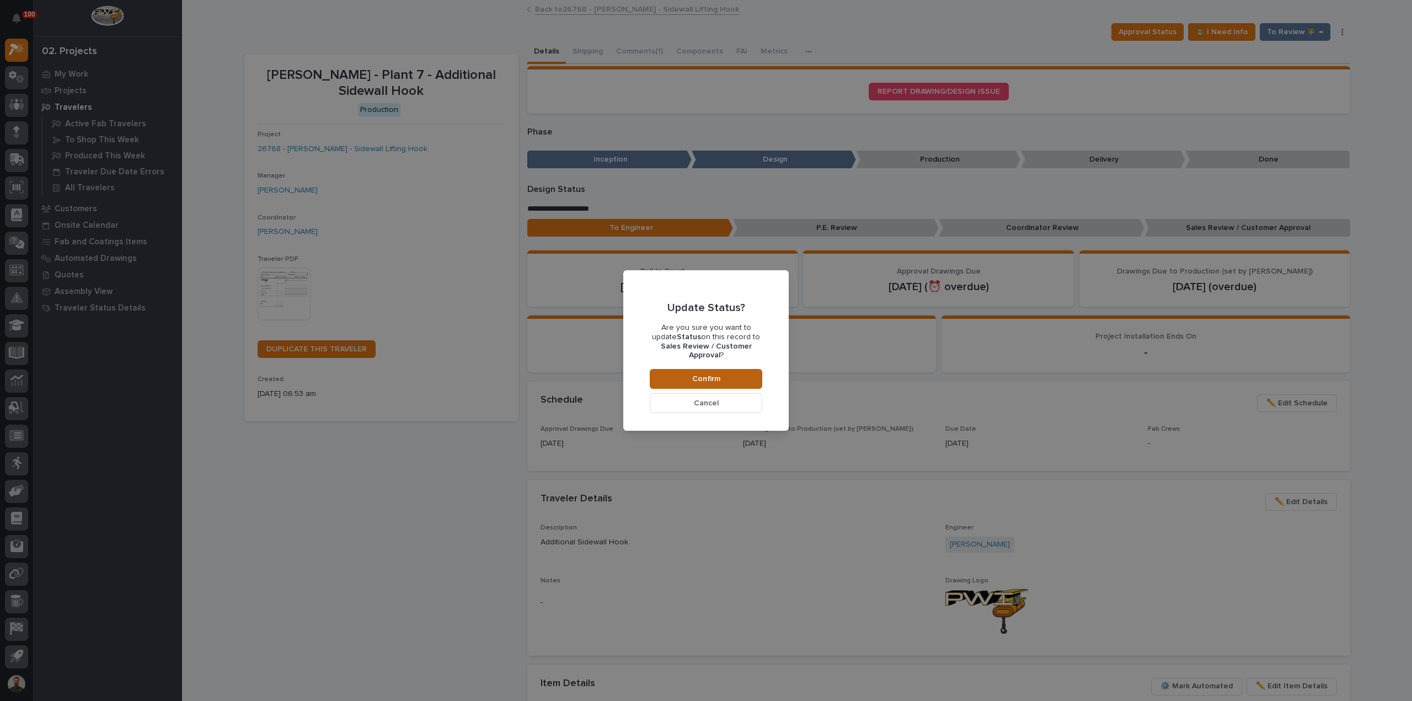 The image size is (1412, 701). What do you see at coordinates (689, 337) in the screenshot?
I see `b: Status` at bounding box center [689, 337].